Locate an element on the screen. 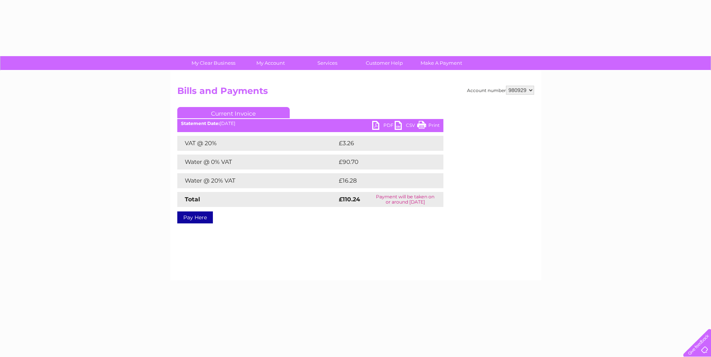  a: Customer Help is located at coordinates (384, 63).